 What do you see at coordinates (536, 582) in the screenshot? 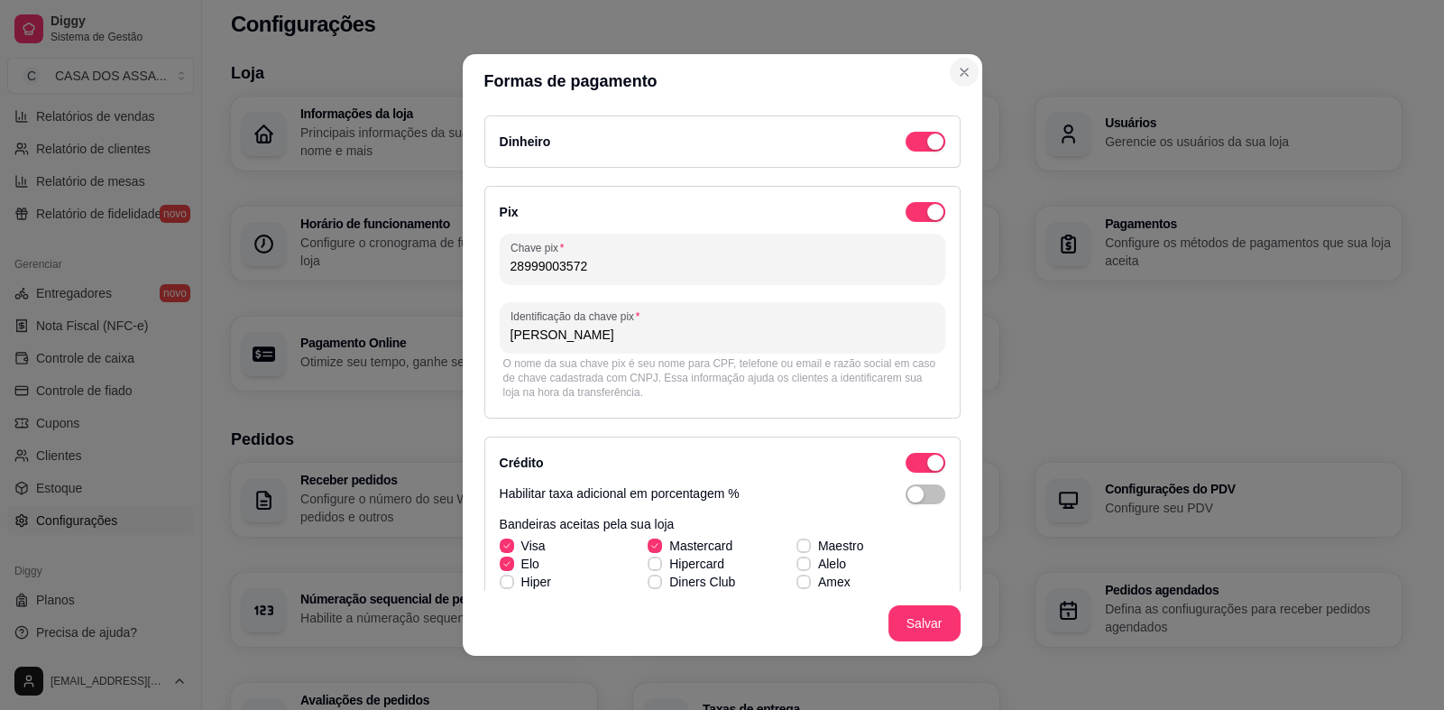
I see `span: Hiper` at bounding box center [536, 582].